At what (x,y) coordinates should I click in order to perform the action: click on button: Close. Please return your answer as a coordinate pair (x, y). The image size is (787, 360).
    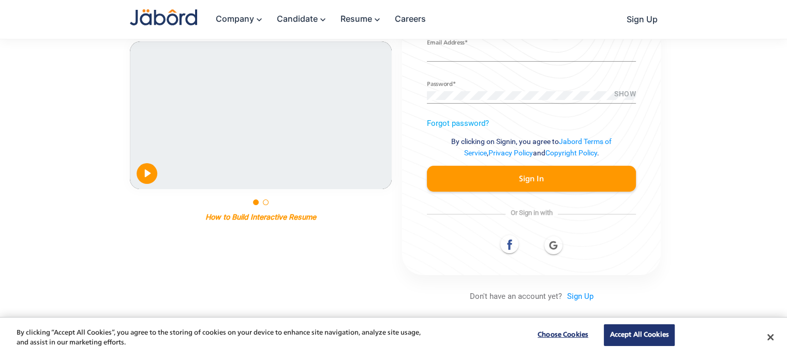
    Looking at the image, I should click on (771, 337).